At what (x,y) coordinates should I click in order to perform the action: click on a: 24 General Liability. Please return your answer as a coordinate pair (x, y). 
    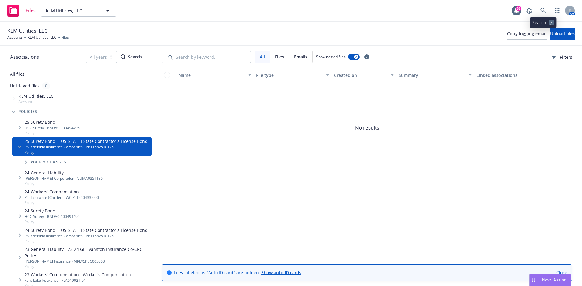
    Looking at the image, I should click on (64, 173).